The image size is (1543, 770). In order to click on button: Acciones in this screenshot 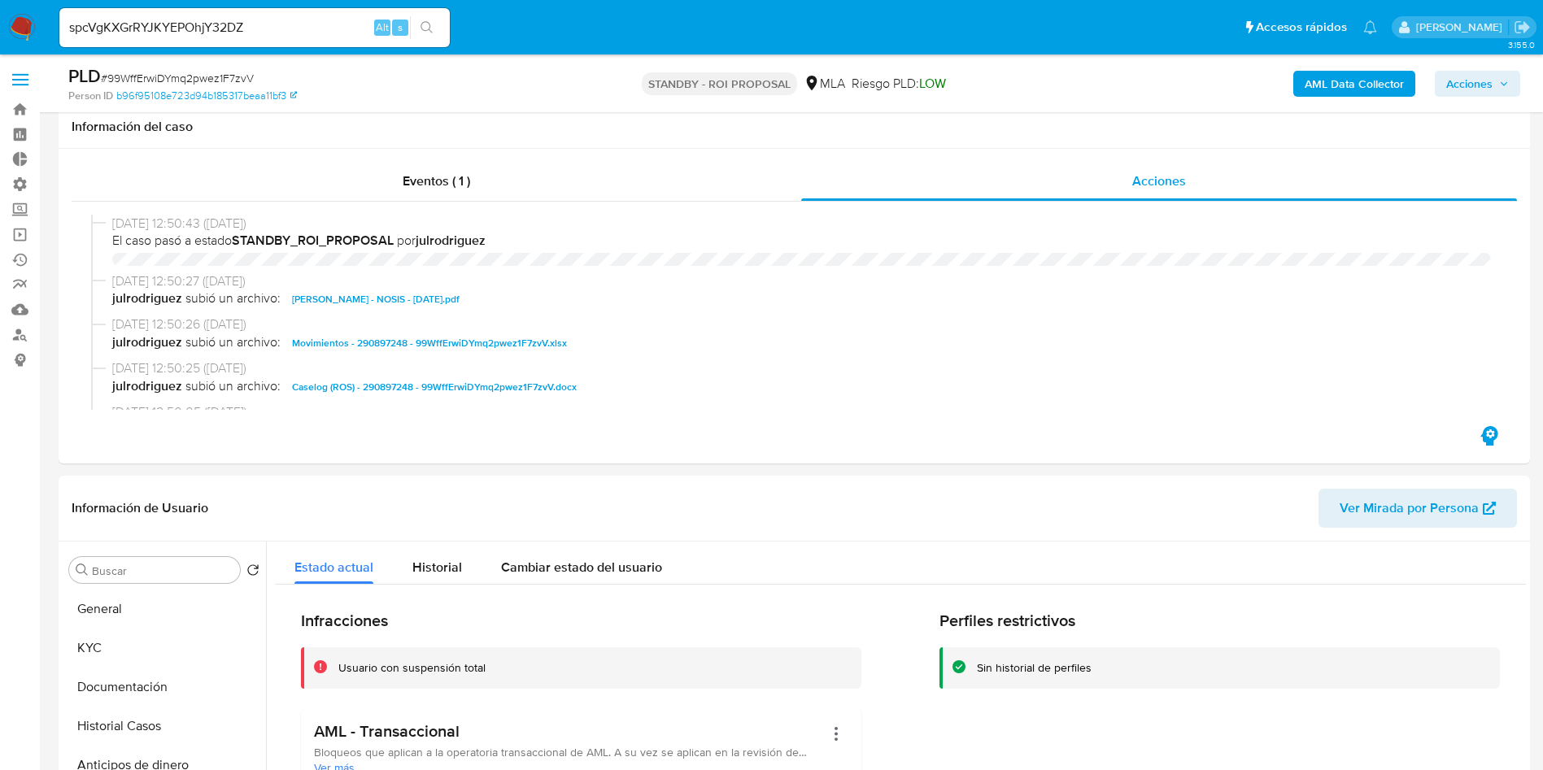, I will do `click(1477, 84)`.